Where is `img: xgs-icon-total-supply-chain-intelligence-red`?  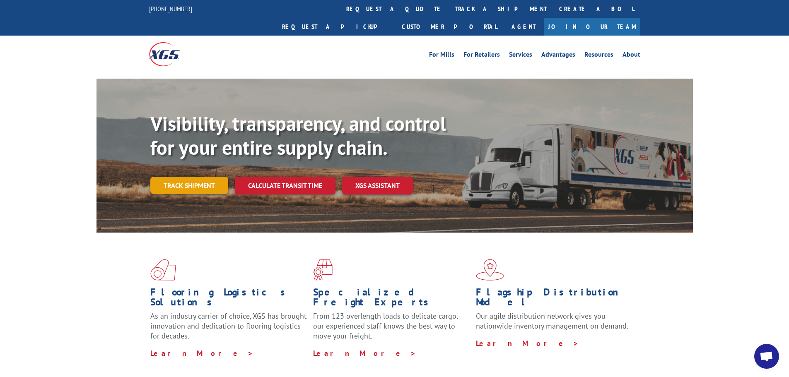
img: xgs-icon-total-supply-chain-intelligence-red is located at coordinates (163, 270).